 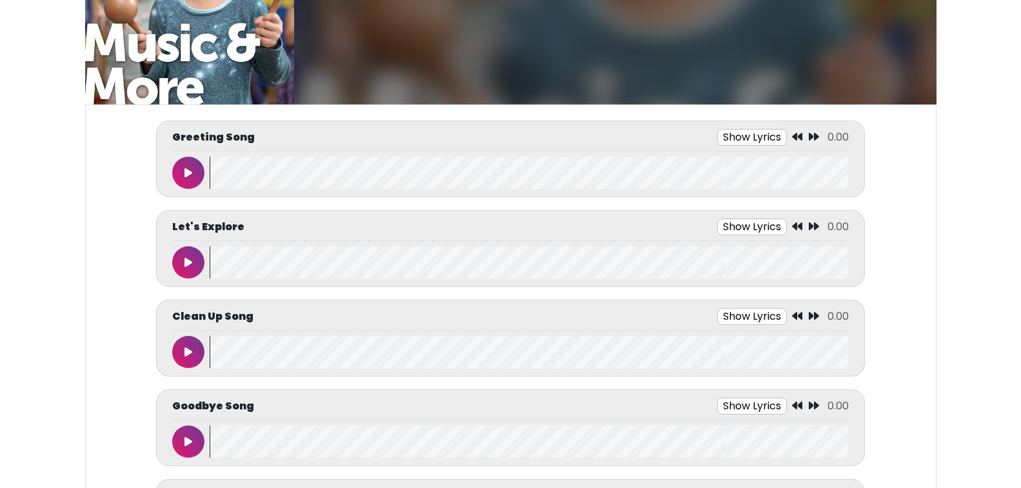 What do you see at coordinates (213, 406) in the screenshot?
I see `p: Goodbye Song` at bounding box center [213, 406].